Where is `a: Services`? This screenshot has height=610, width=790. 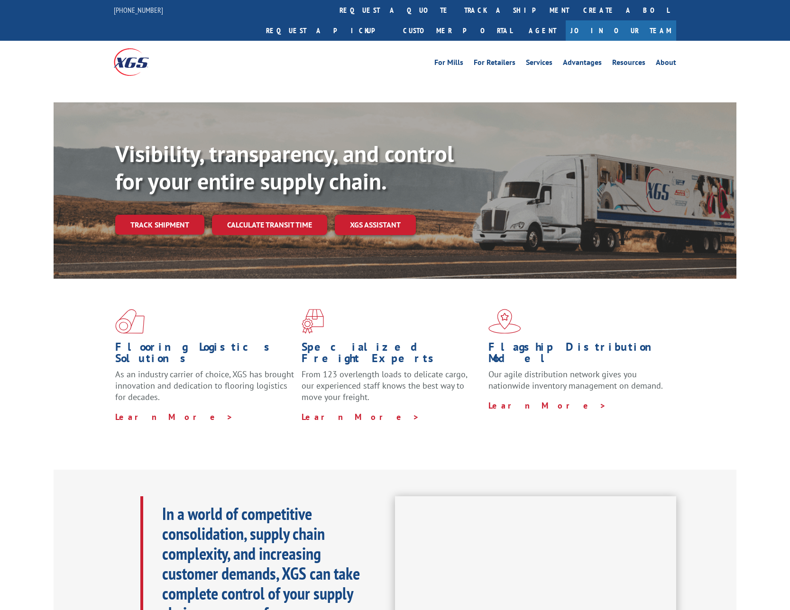
a: Services is located at coordinates (539, 64).